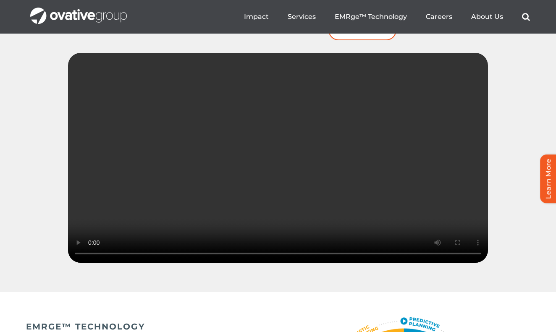 This screenshot has width=556, height=332. What do you see at coordinates (371, 17) in the screenshot?
I see `a: EMRge™ Technology` at bounding box center [371, 17].